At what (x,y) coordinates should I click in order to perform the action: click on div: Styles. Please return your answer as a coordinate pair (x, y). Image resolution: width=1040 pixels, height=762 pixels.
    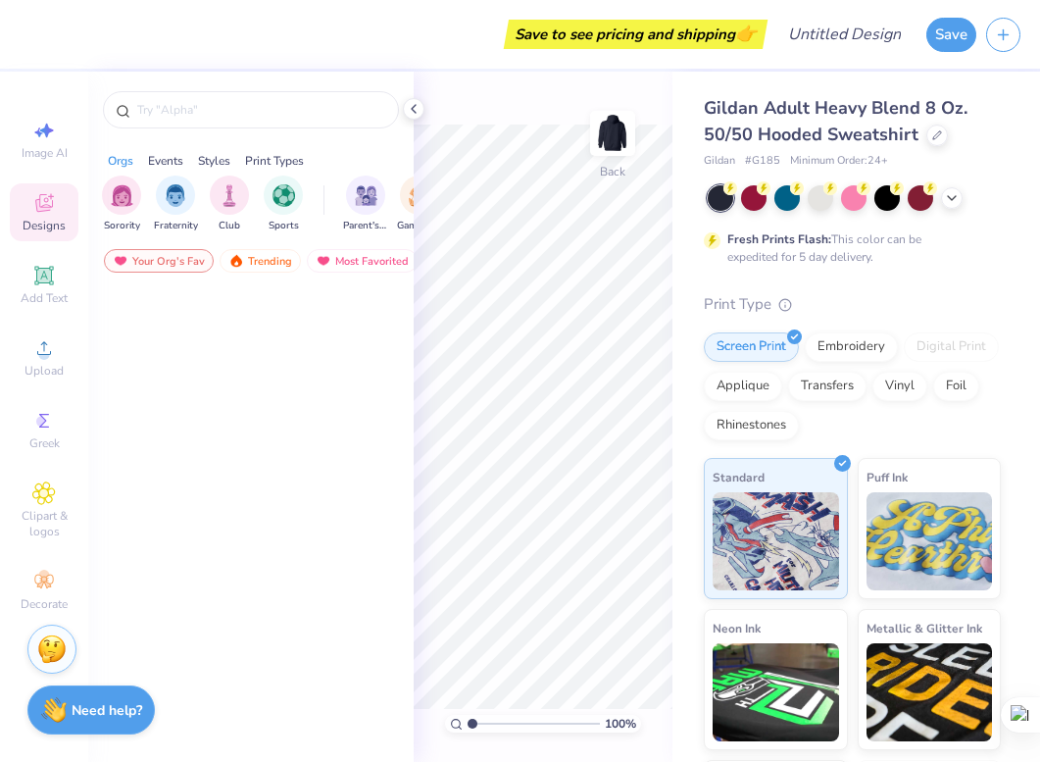
    Looking at the image, I should click on (214, 161).